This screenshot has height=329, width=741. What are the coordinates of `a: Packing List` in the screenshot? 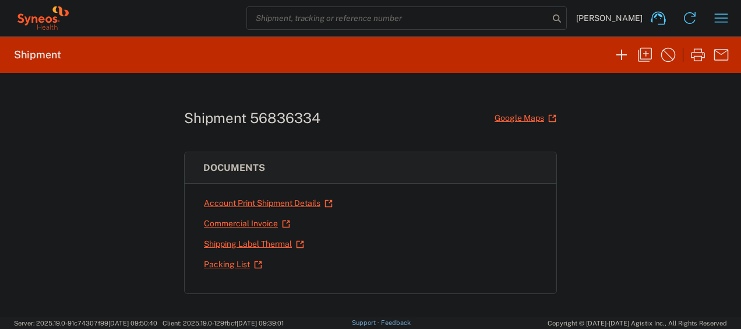 It's located at (233, 264).